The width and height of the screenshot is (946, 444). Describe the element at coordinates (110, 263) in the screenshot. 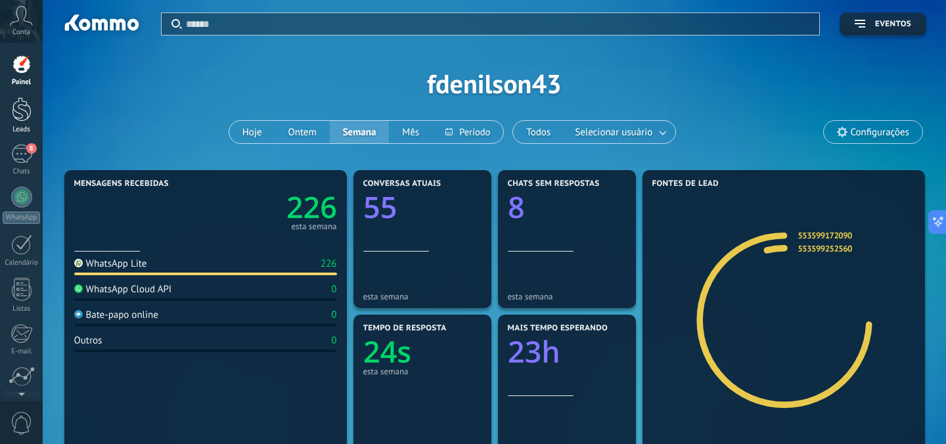

I see `div: WhatsApp Lite` at that location.